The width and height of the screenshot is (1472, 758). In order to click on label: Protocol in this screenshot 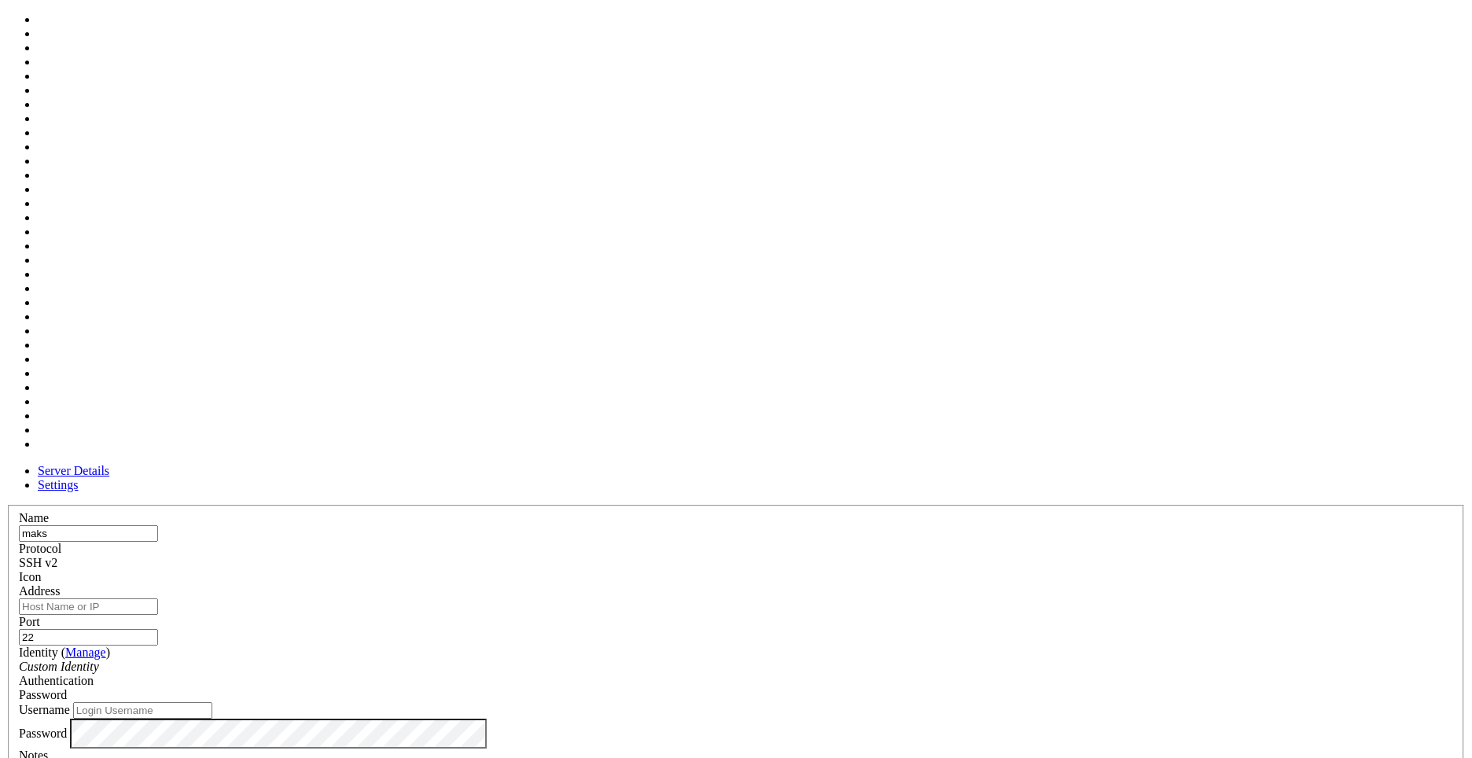, I will do `click(40, 548)`.